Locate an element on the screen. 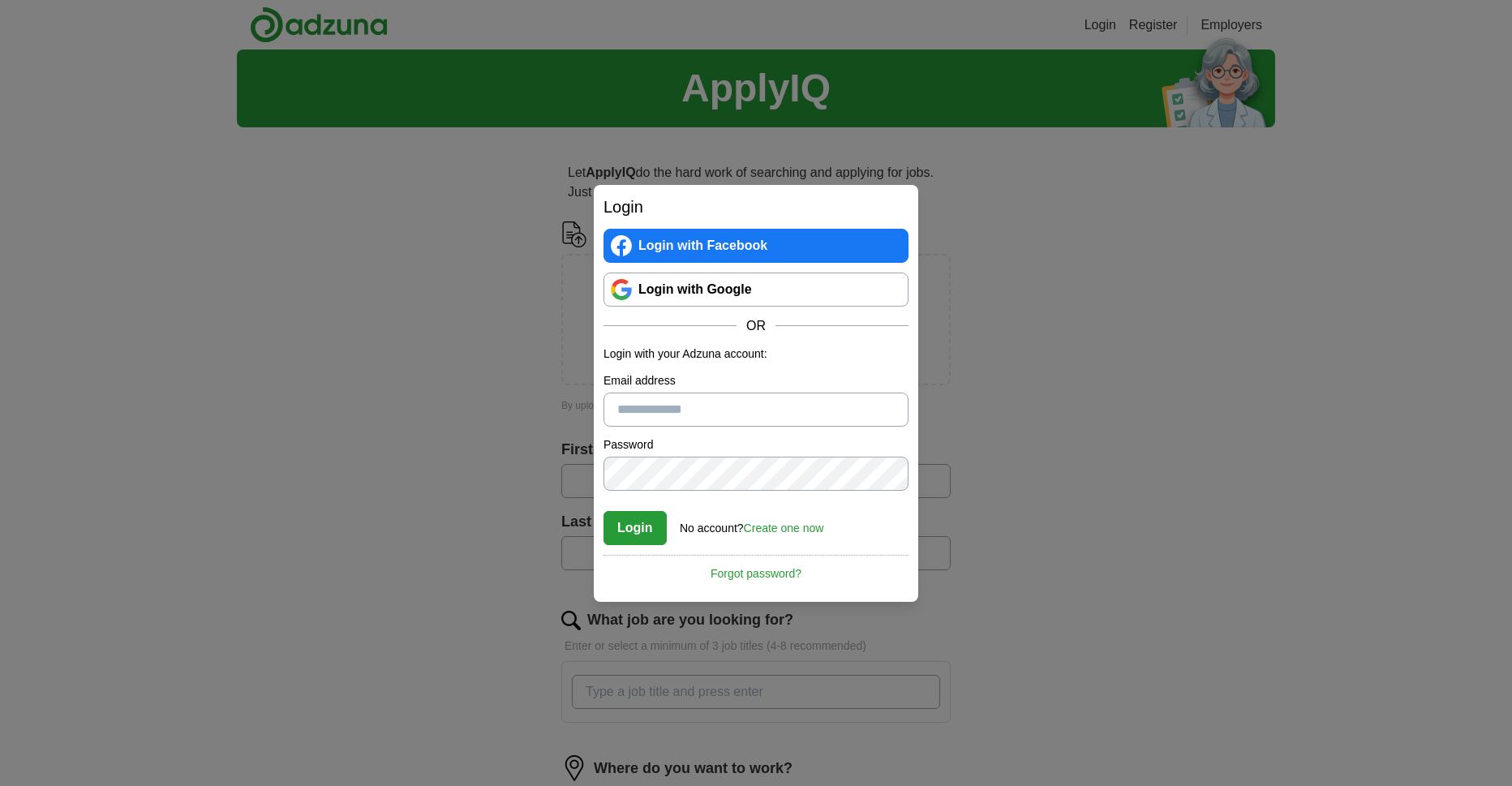 The height and width of the screenshot is (786, 1512). h2: Login is located at coordinates (756, 206).